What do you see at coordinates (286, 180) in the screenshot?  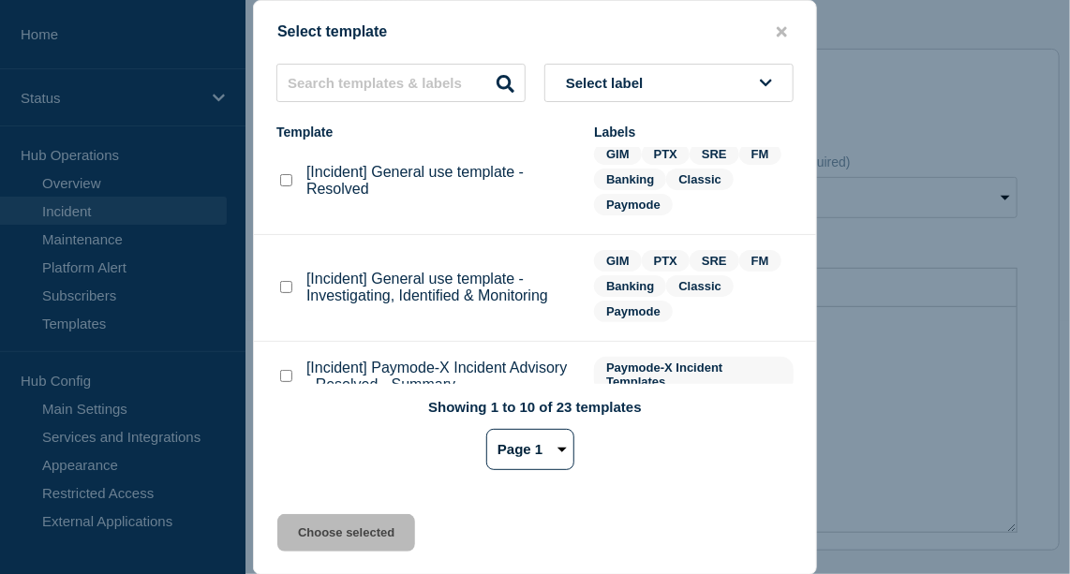 I see `input: [Incident] General use template - Resolved checkbox` at bounding box center [286, 180].